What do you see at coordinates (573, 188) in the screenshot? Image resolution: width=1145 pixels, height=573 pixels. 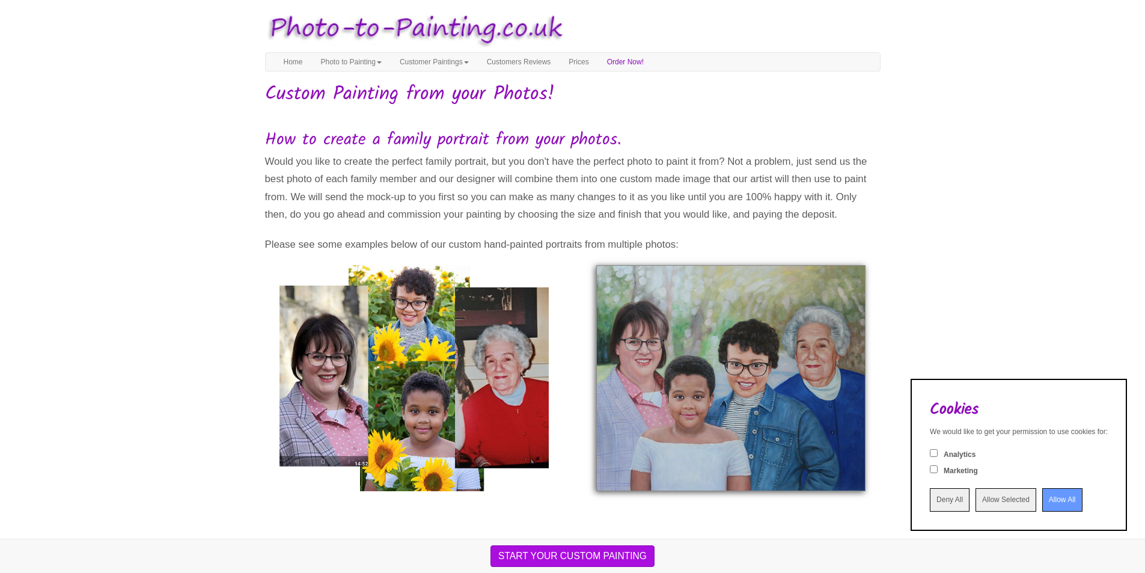 I see `p: Would you like to create the perfect family portrait, but you don't have the perfect photo to pai...` at bounding box center [573, 188].